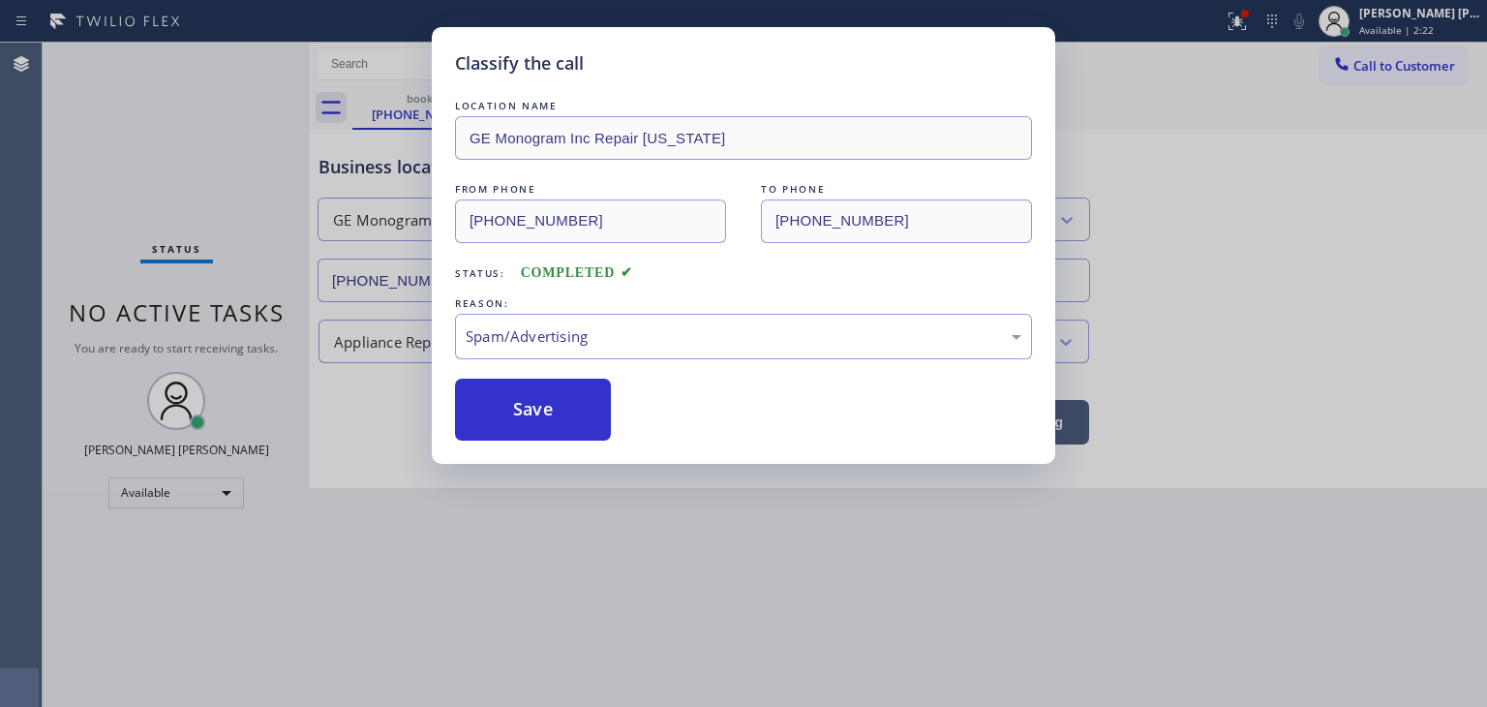 The image size is (1487, 707). Describe the element at coordinates (590, 221) in the screenshot. I see `input: From phone` at that location.